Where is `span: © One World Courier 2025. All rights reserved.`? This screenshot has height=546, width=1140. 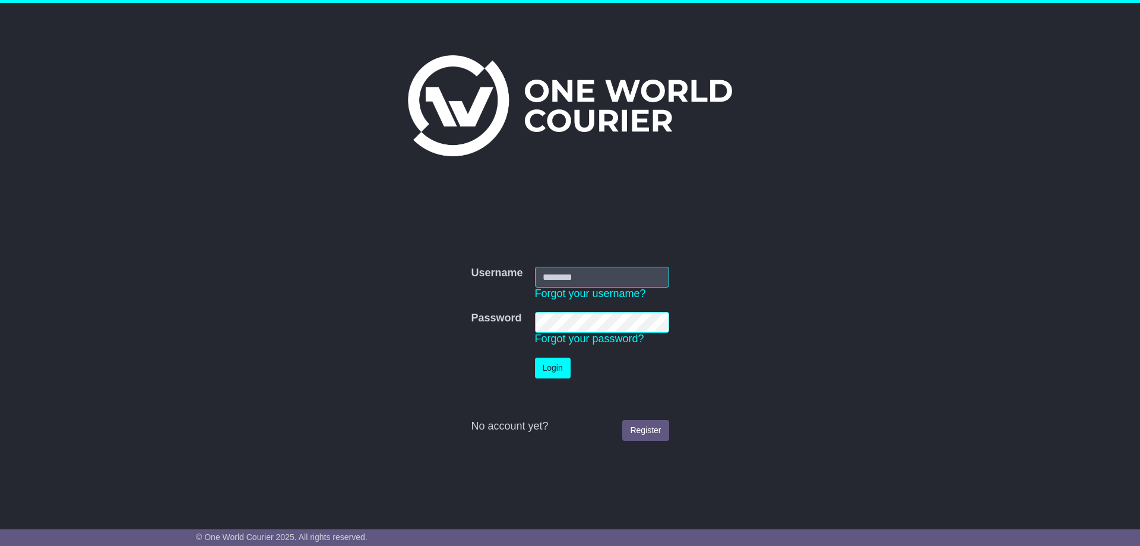
span: © One World Courier 2025. All rights reserved. is located at coordinates (282, 537).